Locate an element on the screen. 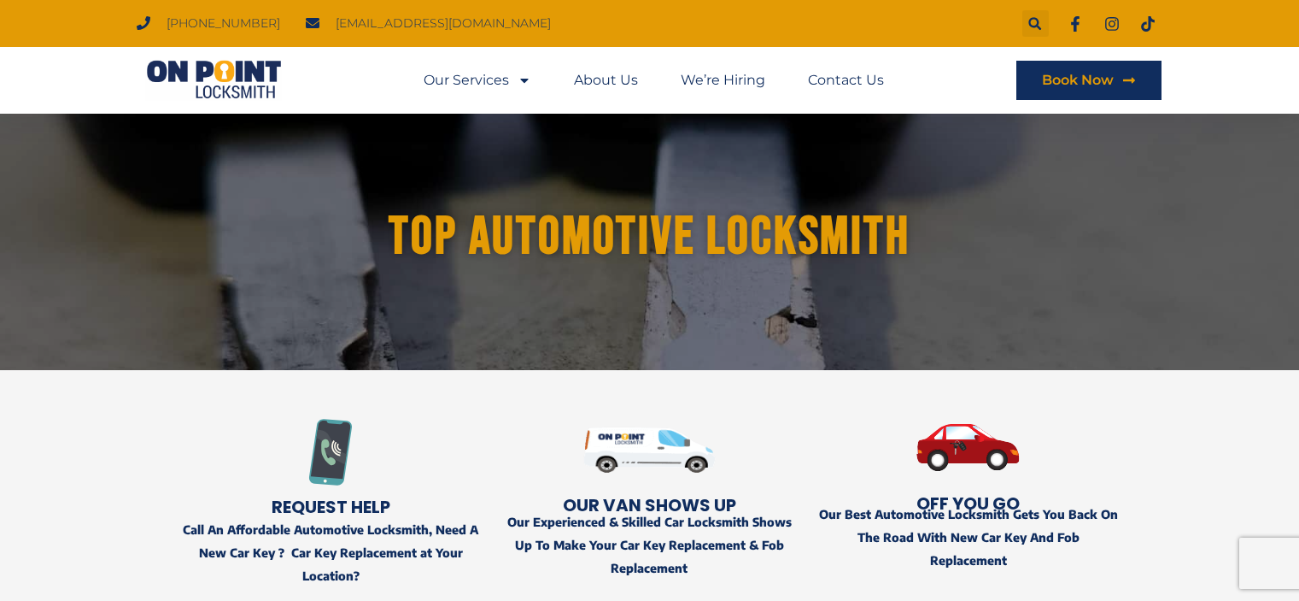 This screenshot has height=601, width=1299. span: Book Now is located at coordinates (1078, 80).